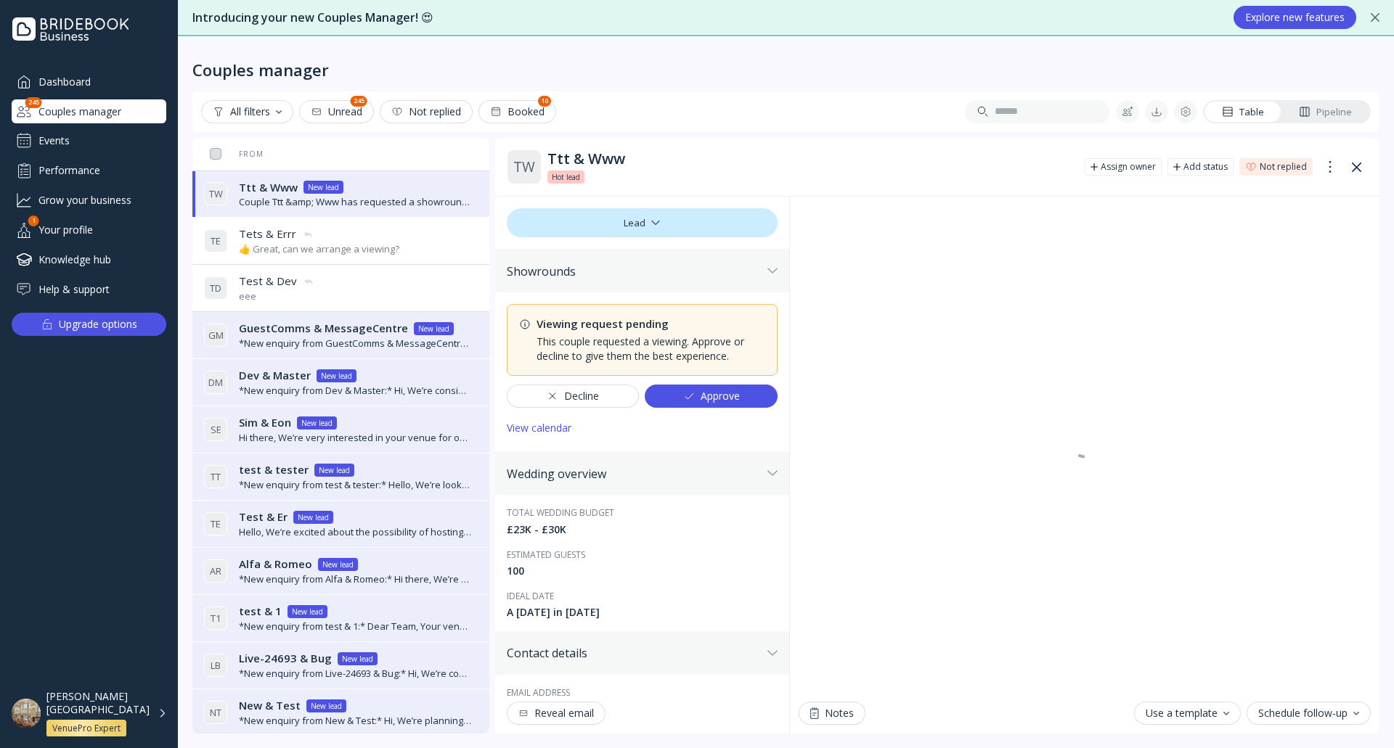 This screenshot has height=748, width=1394. Describe the element at coordinates (89, 141) in the screenshot. I see `a: Events` at that location.